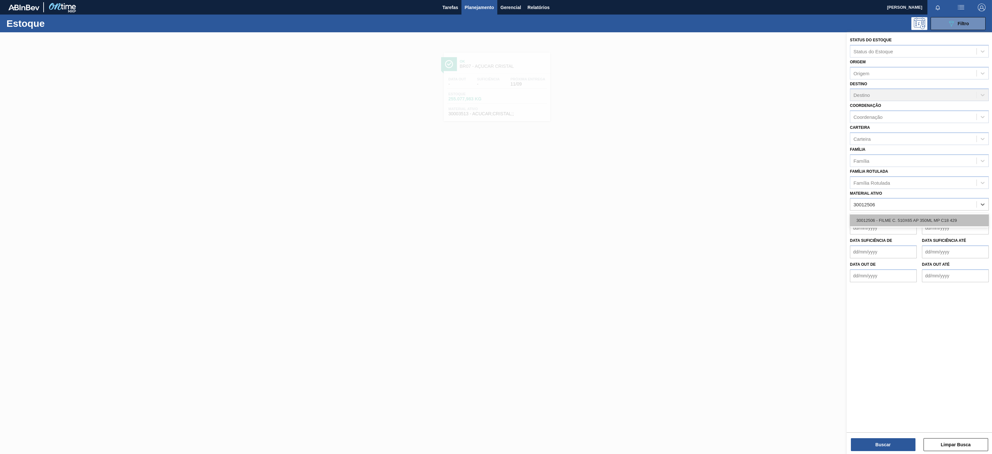  Describe the element at coordinates (936, 265) in the screenshot. I see `label: Data out até` at that location.